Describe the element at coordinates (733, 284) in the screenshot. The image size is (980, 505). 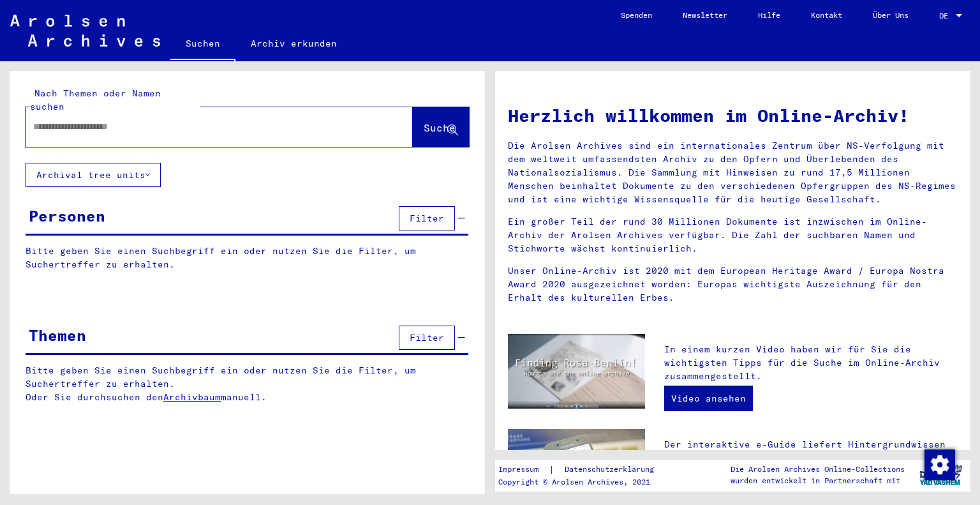
I see `p: Unser Online-Archiv ist 2020 mit dem European Heritage Award / Europa Nostra Award 2020 ausgezeic...` at that location.